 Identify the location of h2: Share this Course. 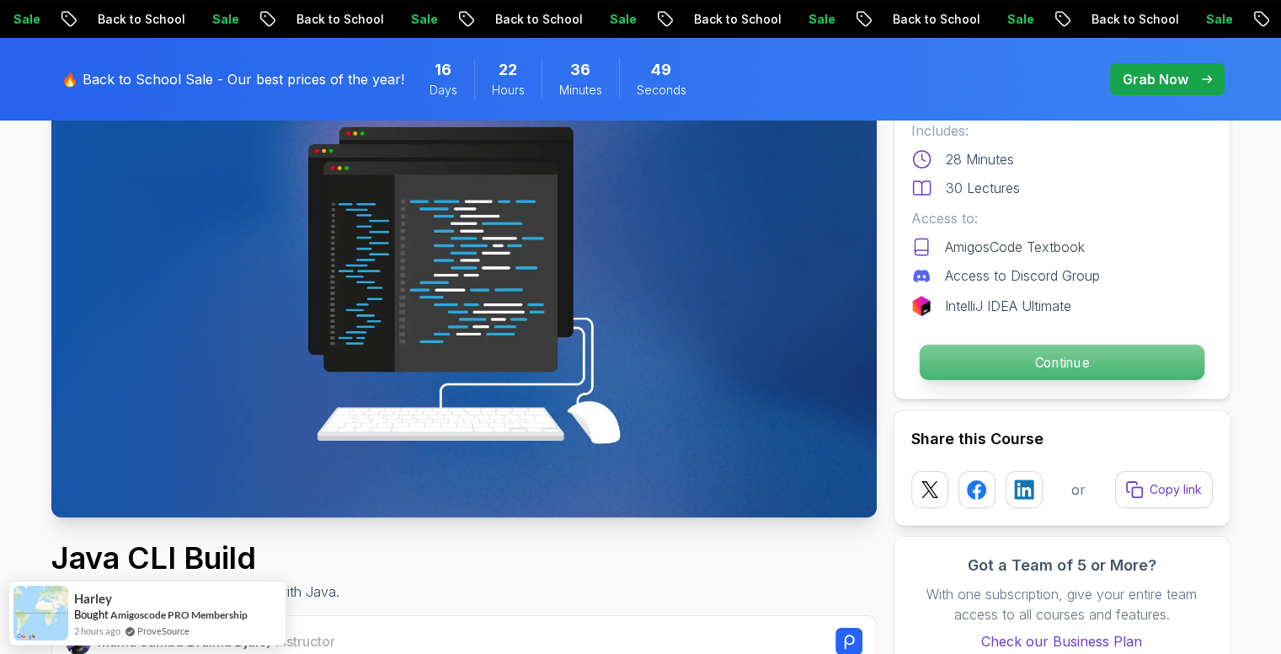
(1062, 439).